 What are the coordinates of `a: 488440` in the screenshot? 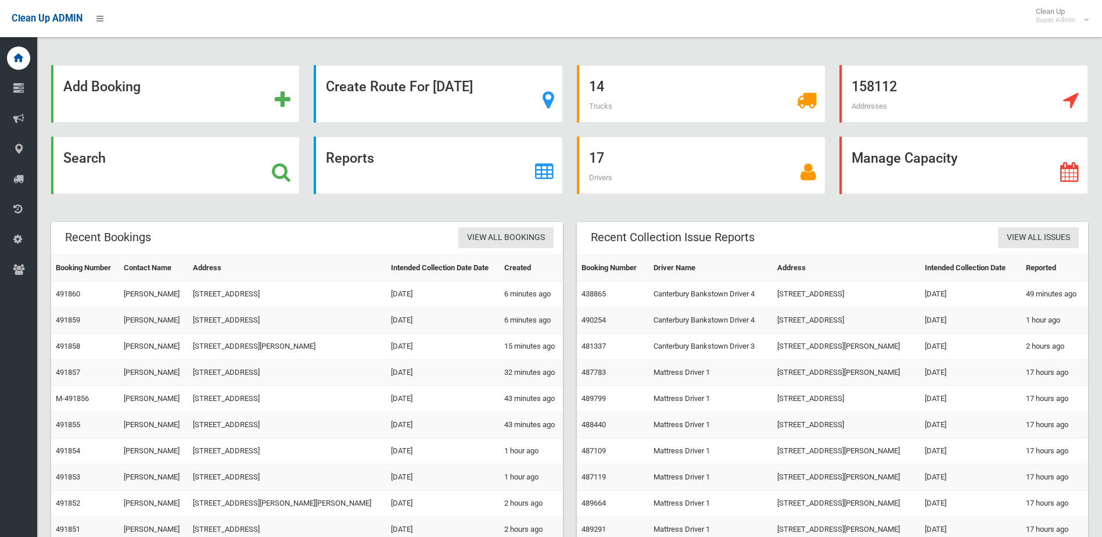 It's located at (594, 424).